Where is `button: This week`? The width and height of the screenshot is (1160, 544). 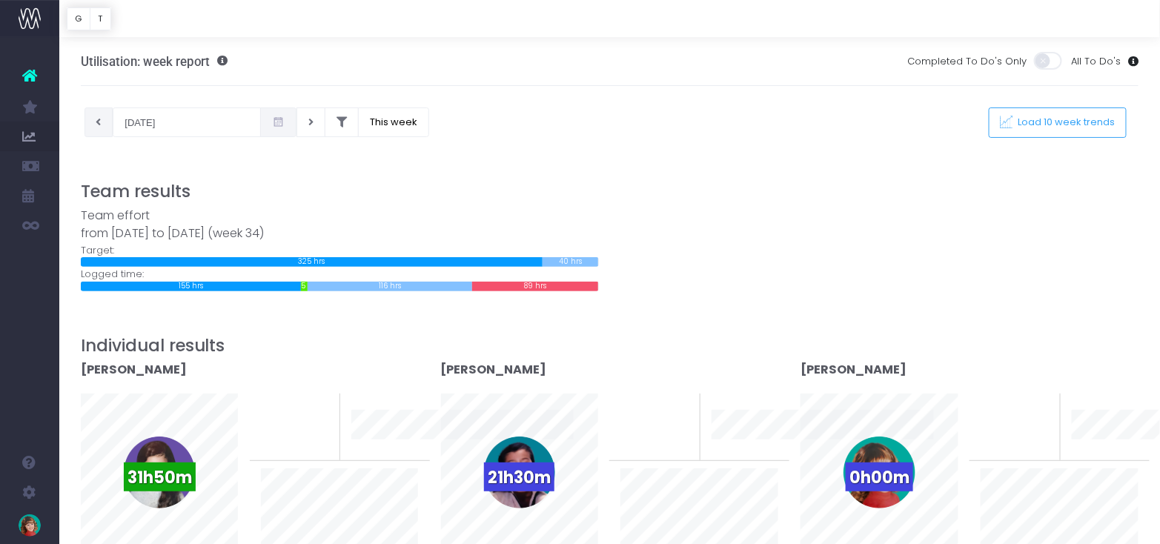 button: This week is located at coordinates (393, 122).